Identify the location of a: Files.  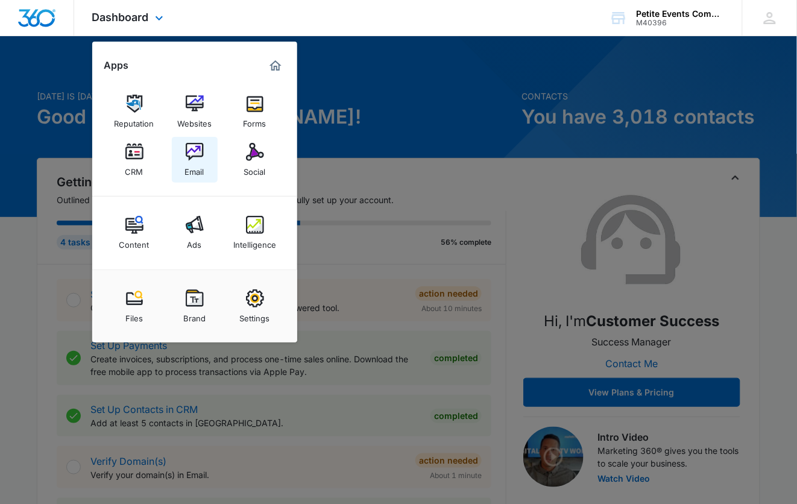
(134, 306).